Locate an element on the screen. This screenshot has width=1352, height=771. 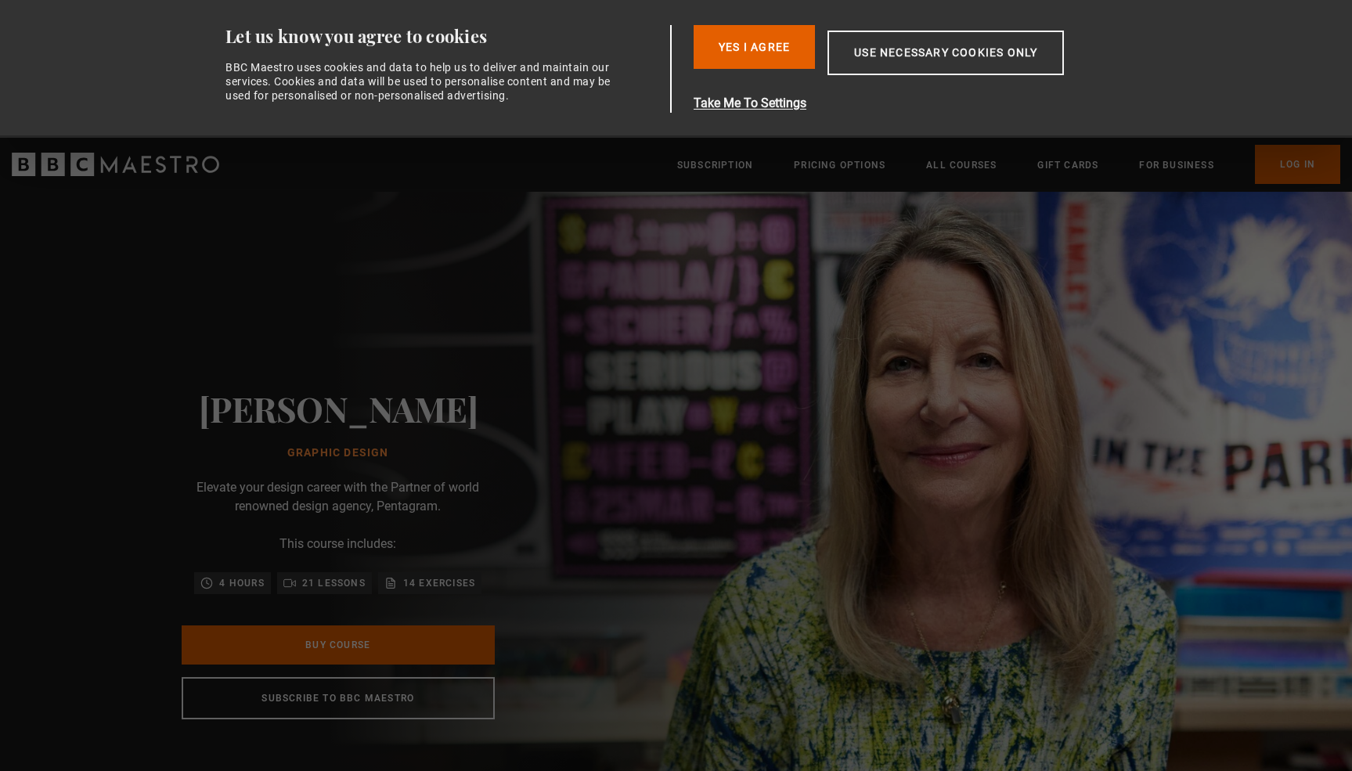
a: Log In is located at coordinates (1297, 164).